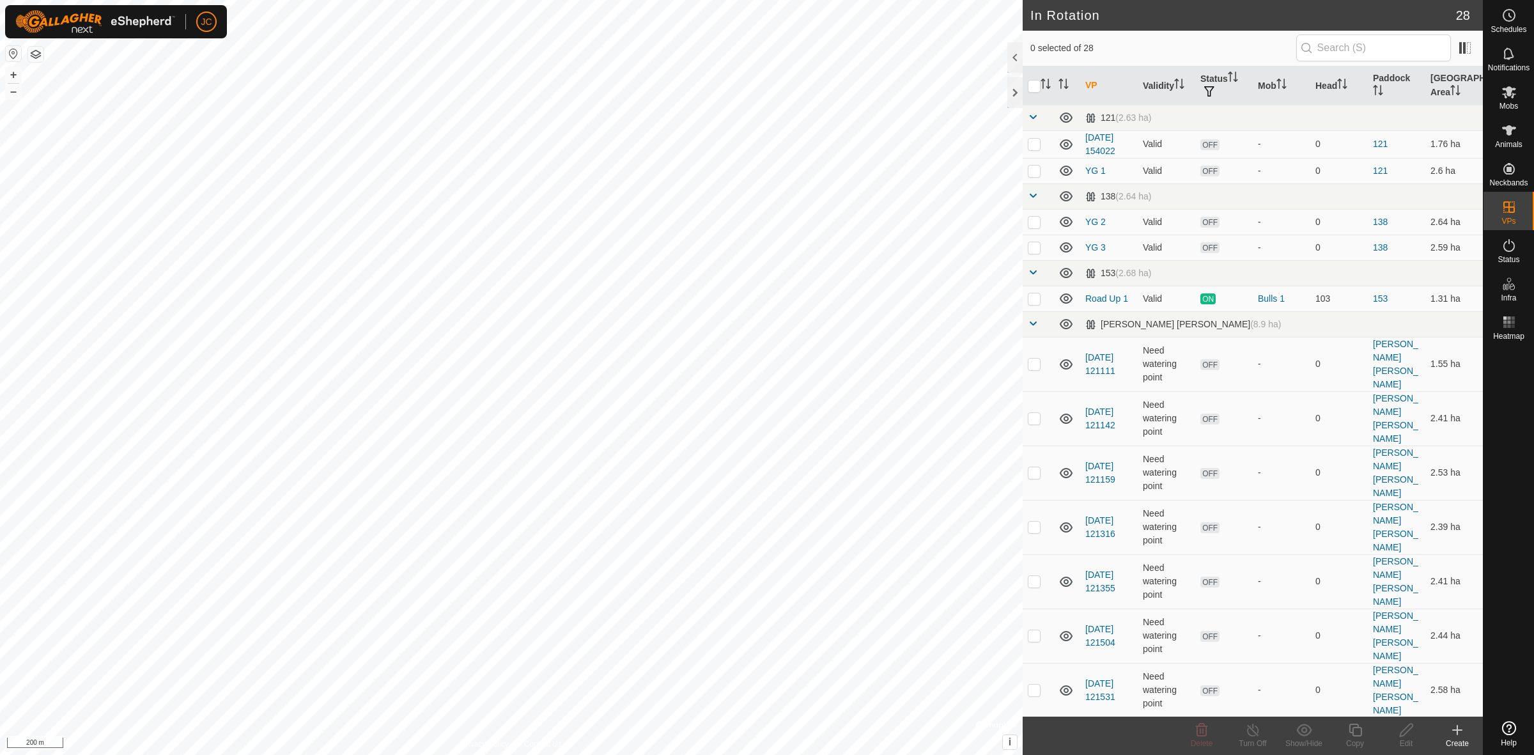 This screenshot has height=755, width=1534. I want to click on a: Contact Us, so click(543, 744).